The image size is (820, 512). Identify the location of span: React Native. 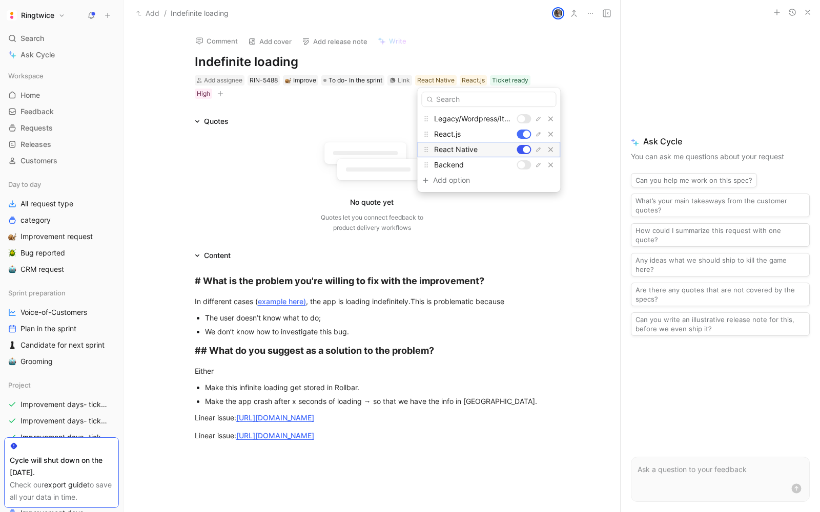
(455, 149).